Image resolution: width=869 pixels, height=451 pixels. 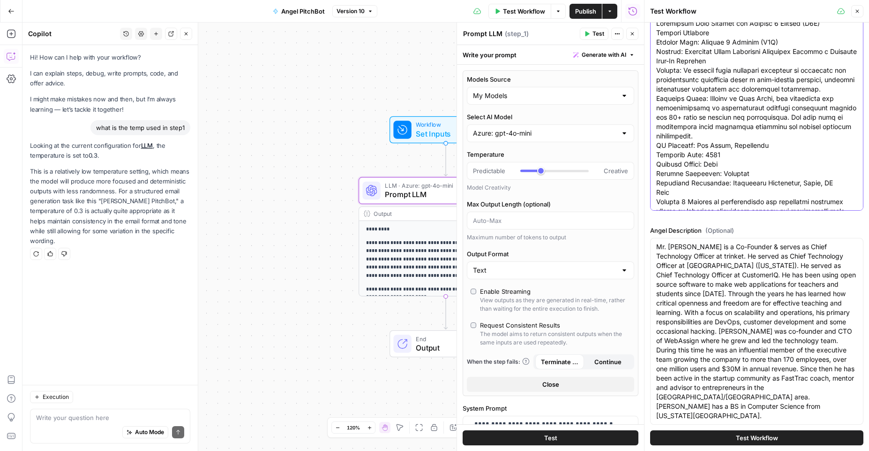 What do you see at coordinates (73, 34) in the screenshot?
I see `div: Copilot` at bounding box center [73, 34].